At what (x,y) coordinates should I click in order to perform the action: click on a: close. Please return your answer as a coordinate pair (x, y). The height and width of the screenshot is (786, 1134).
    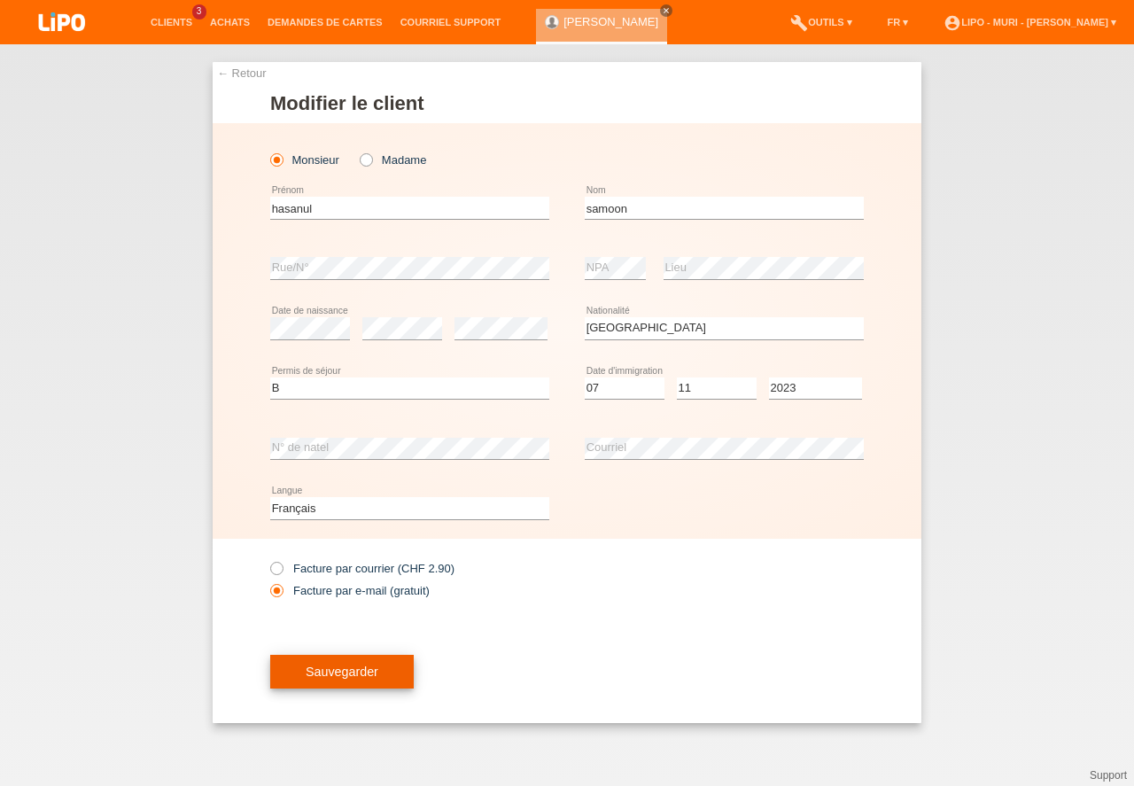
    Looking at the image, I should click on (666, 11).